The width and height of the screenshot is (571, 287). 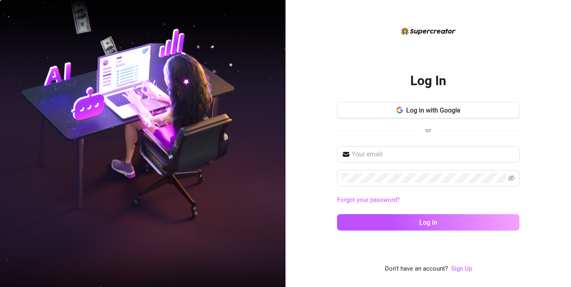 I want to click on button: Log in, so click(x=428, y=222).